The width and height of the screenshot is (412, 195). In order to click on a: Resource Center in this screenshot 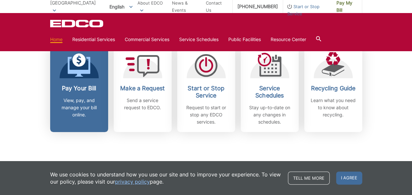, I will do `click(288, 39)`.